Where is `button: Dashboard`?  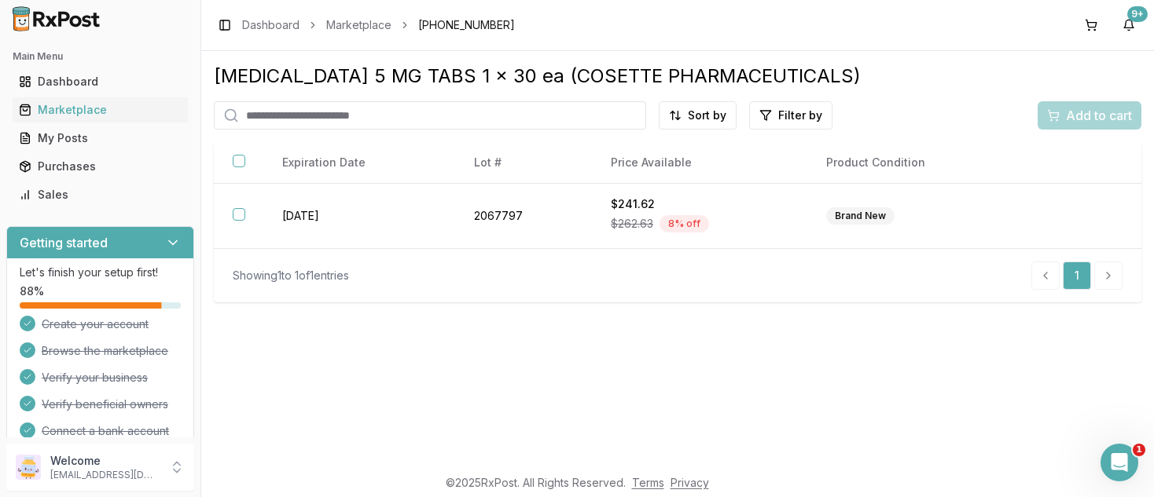
button: Dashboard is located at coordinates (100, 82).